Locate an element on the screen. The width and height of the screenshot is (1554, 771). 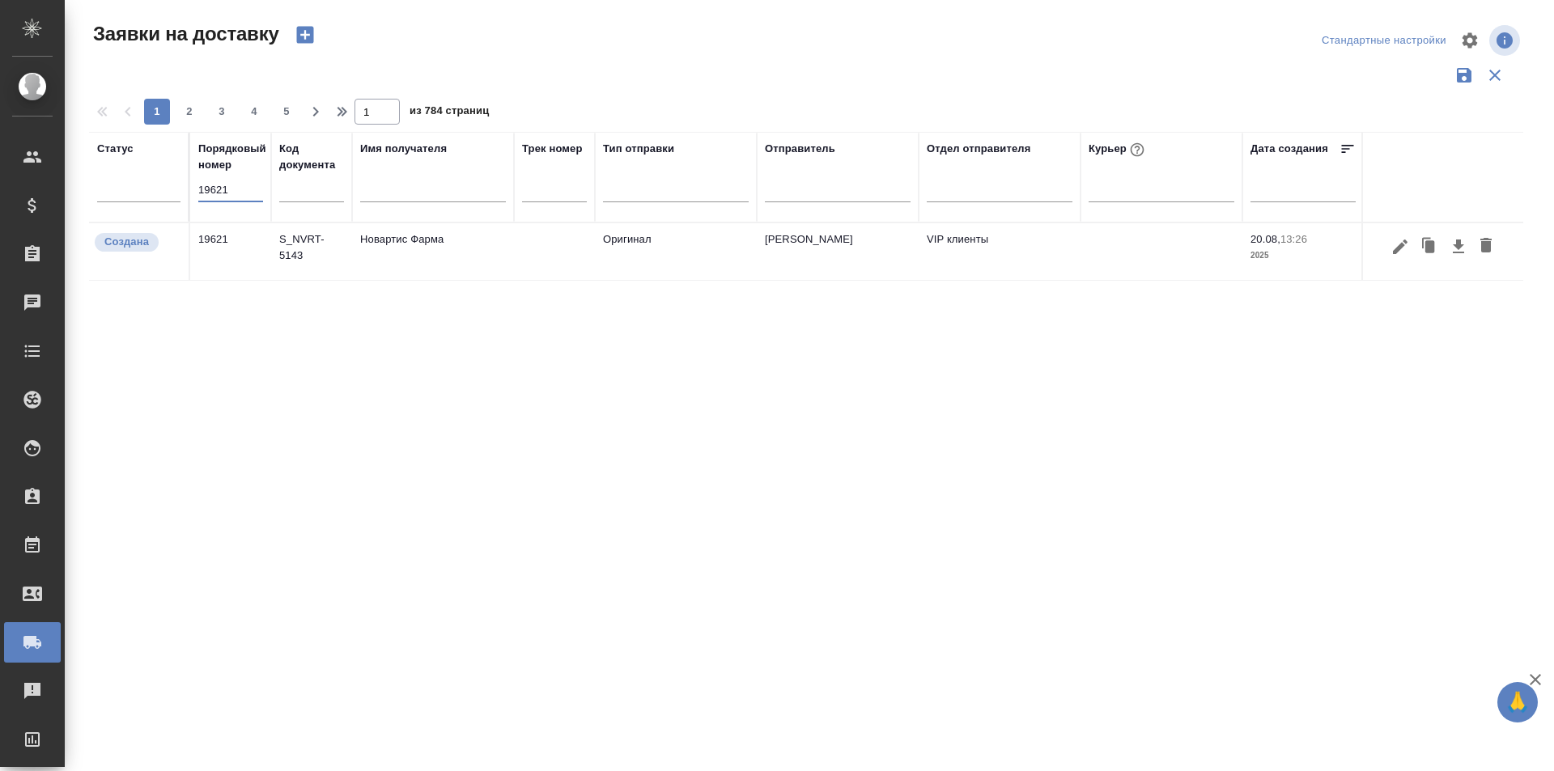
button: Создать is located at coordinates (305, 35).